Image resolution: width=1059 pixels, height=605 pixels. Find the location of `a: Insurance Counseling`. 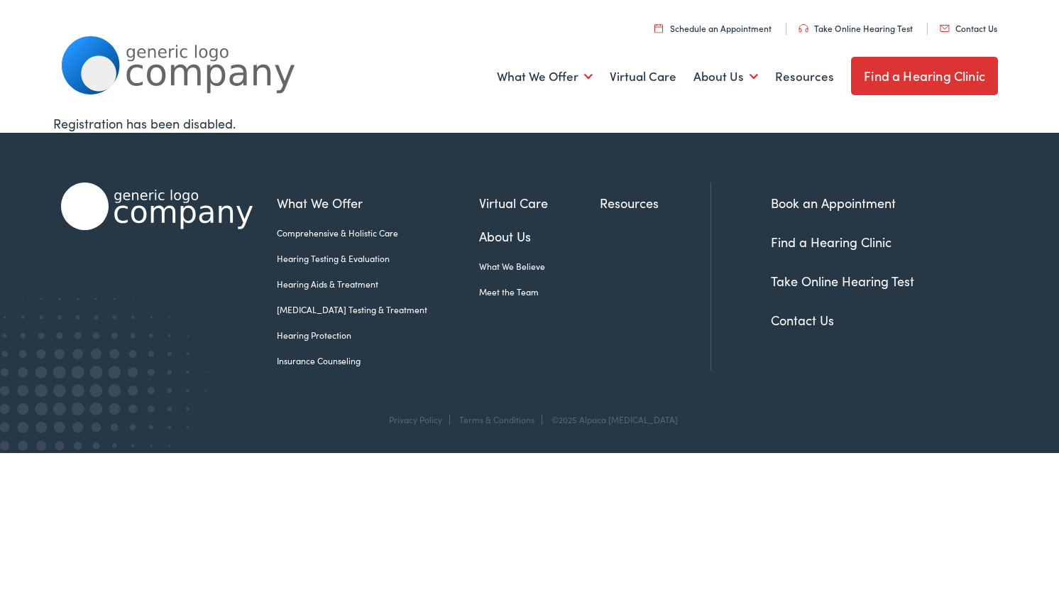

a: Insurance Counseling is located at coordinates (378, 361).